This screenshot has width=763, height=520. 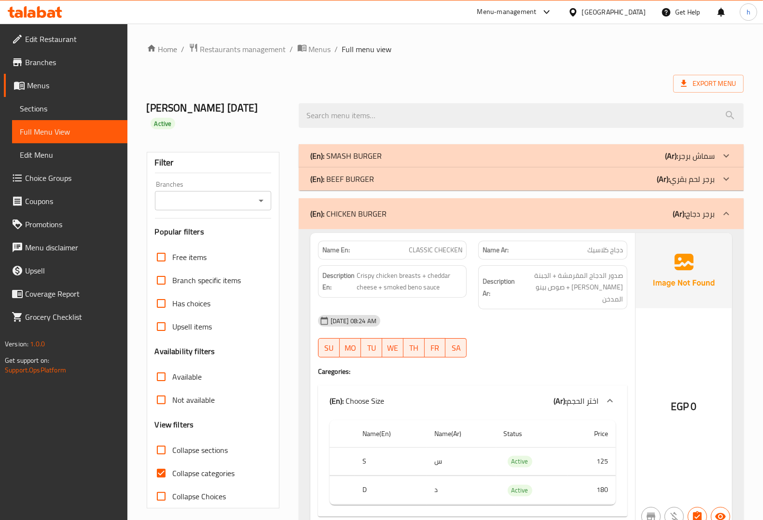 I want to click on h3: View filters, so click(x=174, y=425).